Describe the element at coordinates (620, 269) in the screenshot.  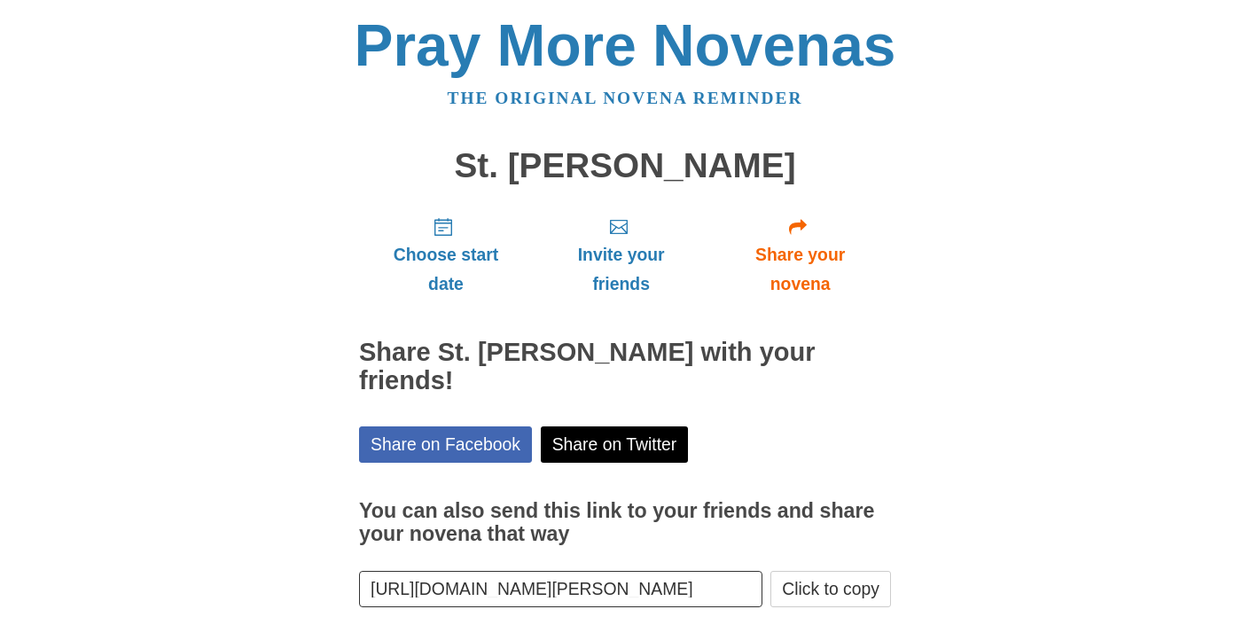
I see `span: Invite your friends` at that location.